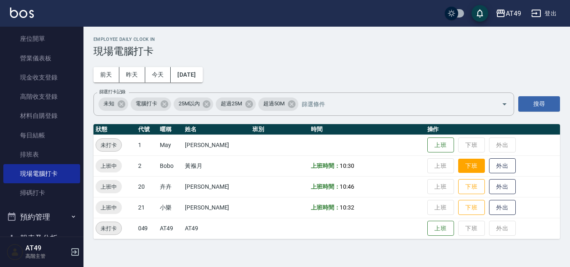 The width and height of the screenshot is (570, 267). What do you see at coordinates (42, 97) in the screenshot?
I see `a: 高階收支登錄` at bounding box center [42, 97].